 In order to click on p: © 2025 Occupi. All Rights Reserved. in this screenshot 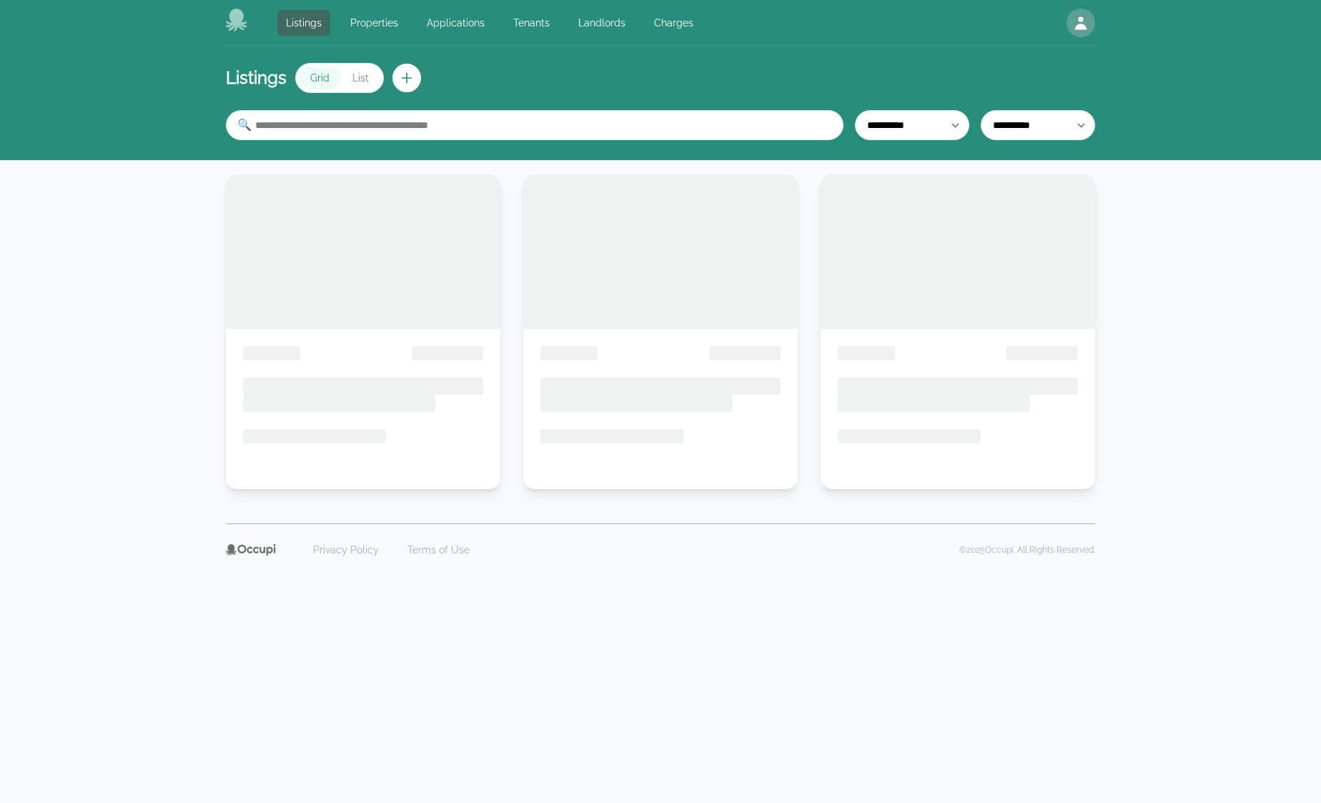, I will do `click(1027, 550)`.